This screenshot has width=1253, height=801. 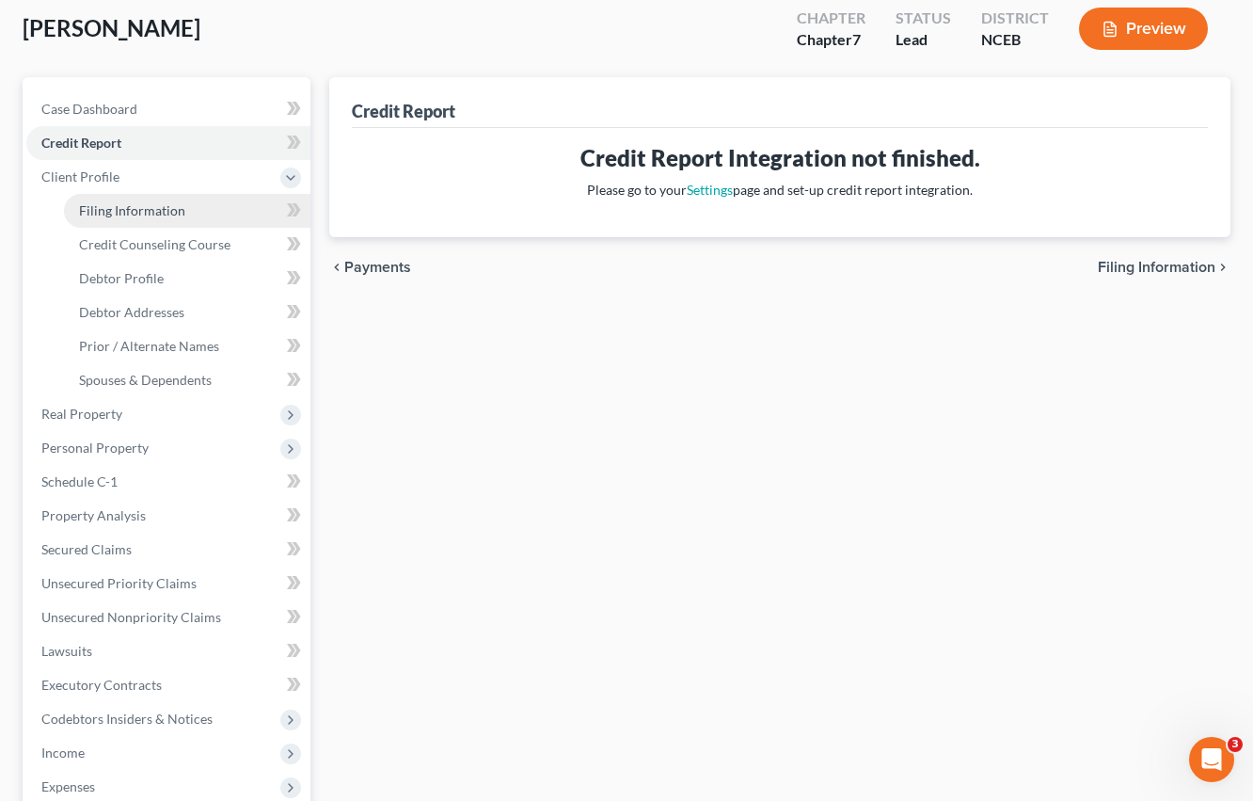 What do you see at coordinates (1015, 18) in the screenshot?
I see `div: District` at bounding box center [1015, 18].